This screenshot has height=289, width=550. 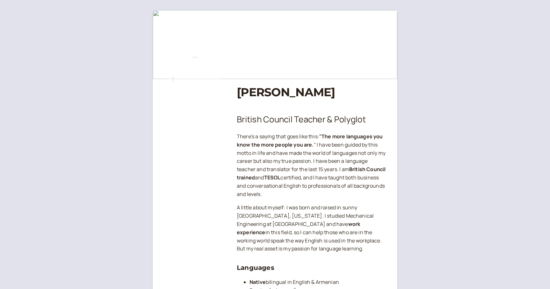 I want to click on strong: Native, so click(x=258, y=282).